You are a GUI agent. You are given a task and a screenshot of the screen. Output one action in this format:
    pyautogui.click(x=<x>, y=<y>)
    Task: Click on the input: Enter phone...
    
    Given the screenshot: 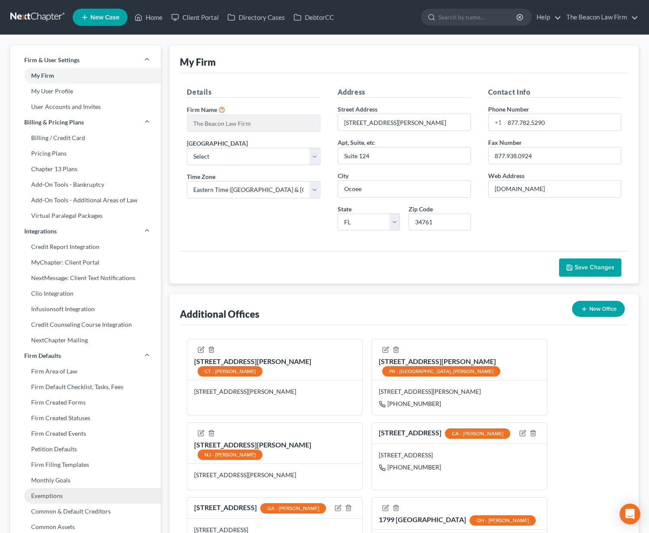 What is the action you would take?
    pyautogui.click(x=563, y=122)
    